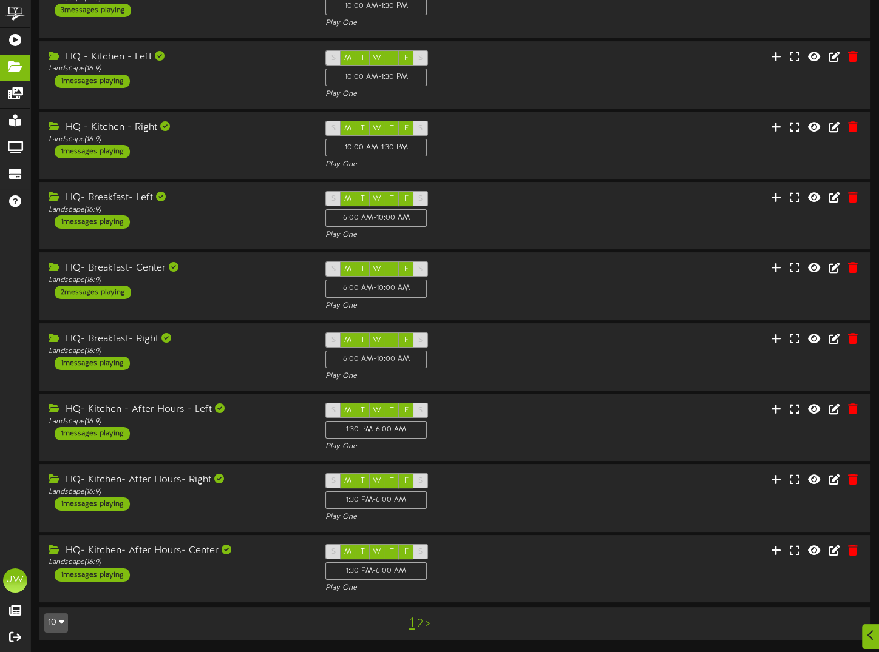  What do you see at coordinates (420, 624) in the screenshot?
I see `a: 2` at bounding box center [420, 624].